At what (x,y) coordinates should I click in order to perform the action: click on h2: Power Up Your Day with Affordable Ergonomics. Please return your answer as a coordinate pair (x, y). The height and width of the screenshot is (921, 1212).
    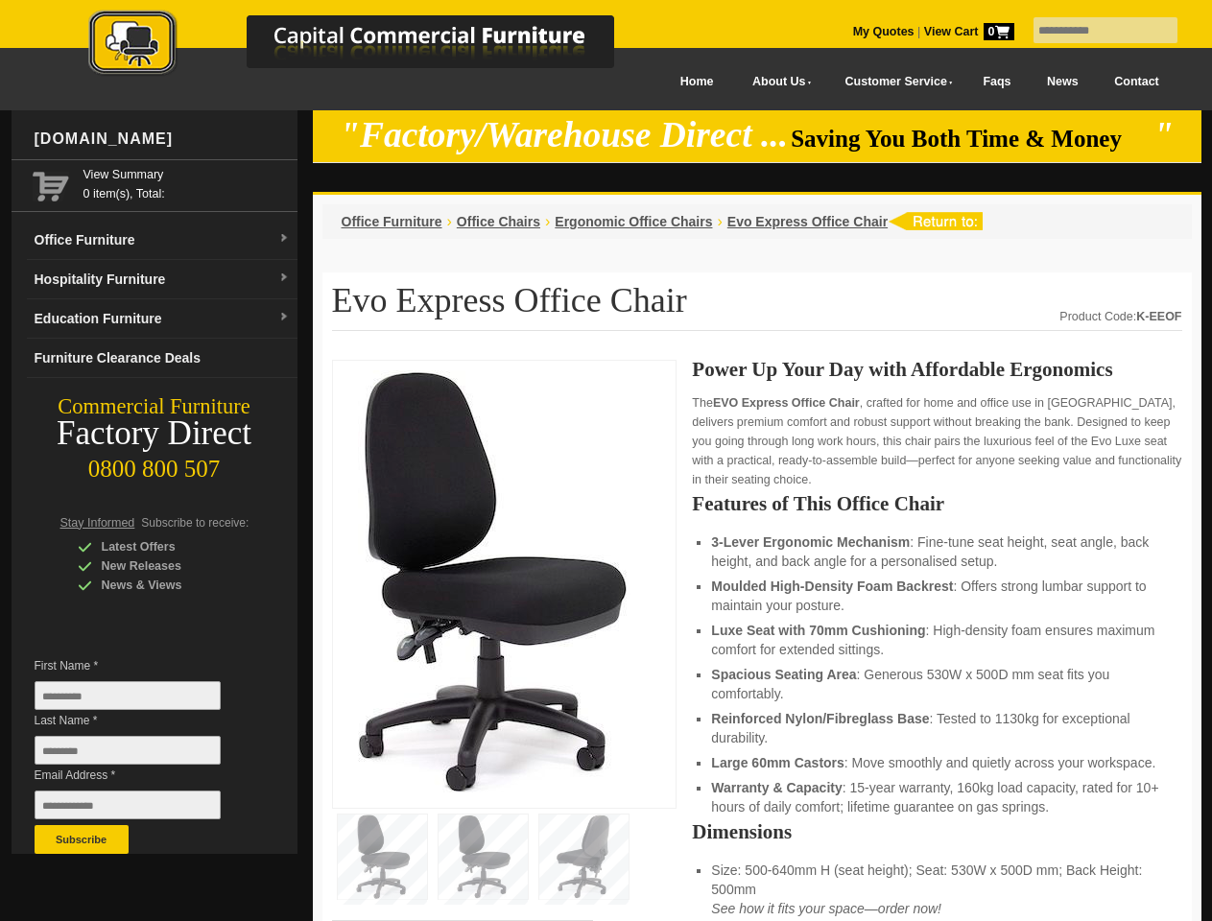
    Looking at the image, I should click on (937, 369).